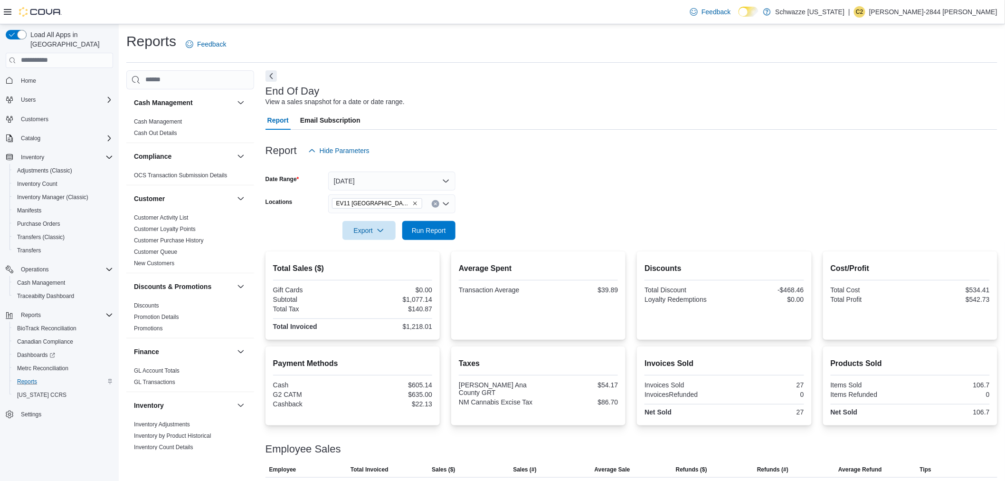  What do you see at coordinates (172, 436) in the screenshot?
I see `span: Inventory by Product Historical` at bounding box center [172, 436].